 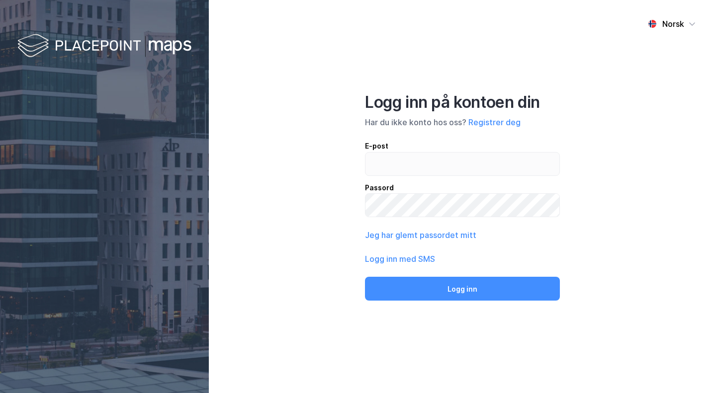 I want to click on div: Logg inn på kontoen din, so click(x=463, y=102).